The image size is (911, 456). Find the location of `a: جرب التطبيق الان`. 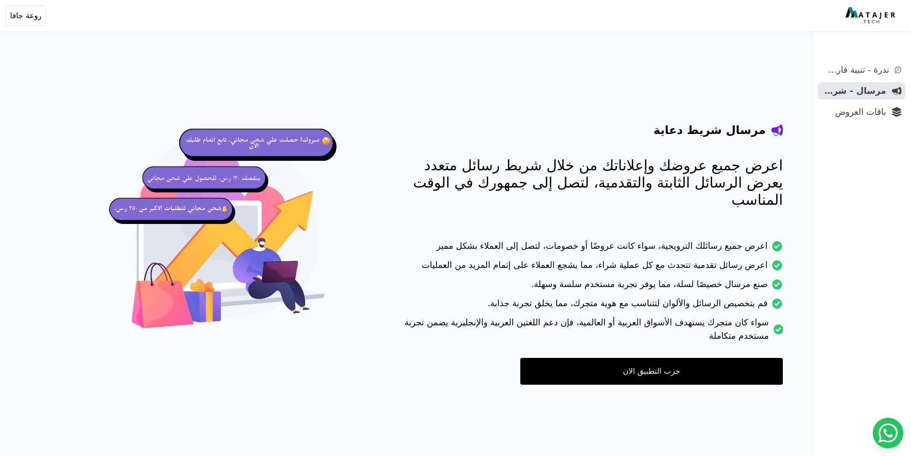

a: جرب التطبيق الان is located at coordinates (652, 371).